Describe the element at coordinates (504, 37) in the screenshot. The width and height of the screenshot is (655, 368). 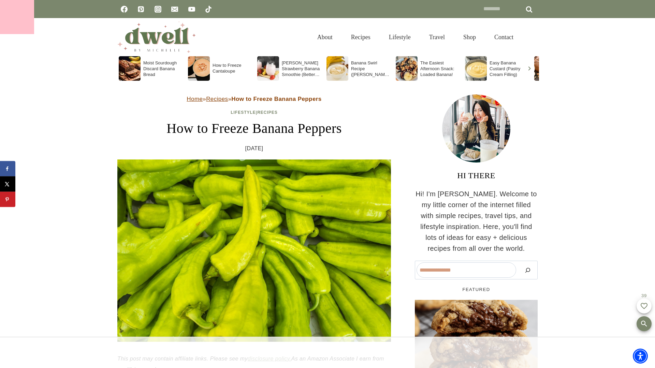
I see `a: Contact` at that location.